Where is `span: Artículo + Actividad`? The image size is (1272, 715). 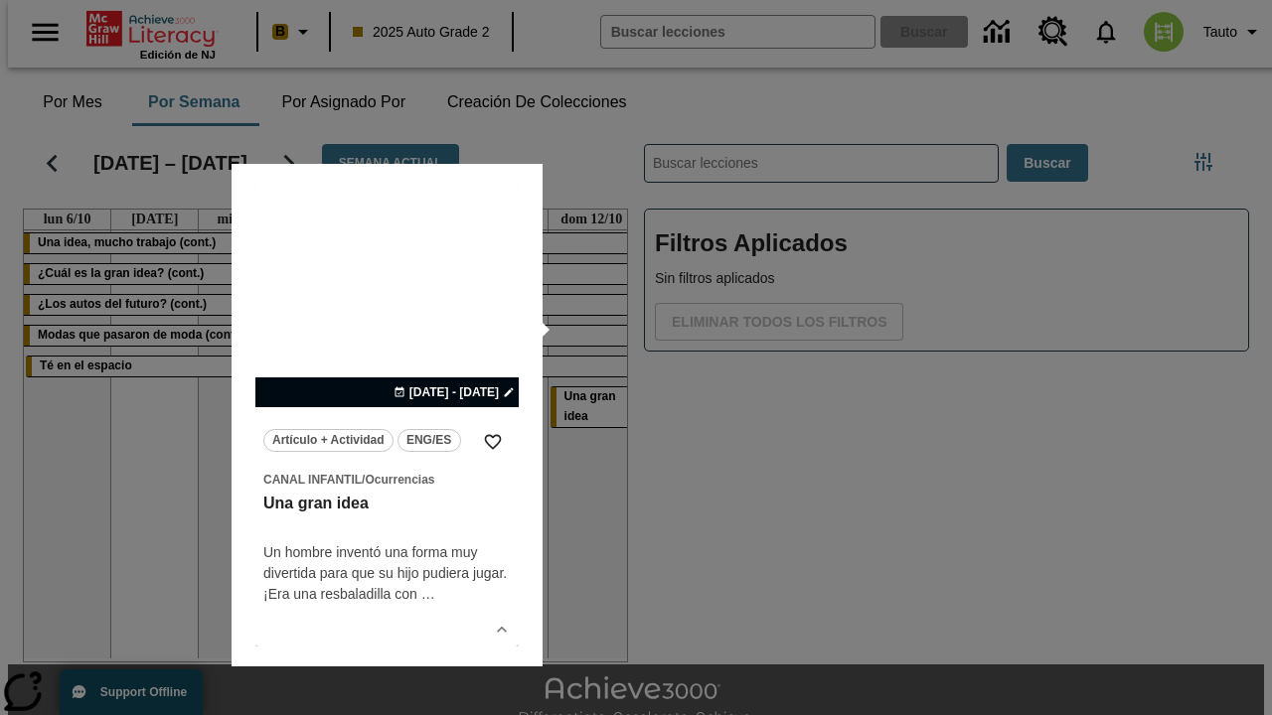
span: Artículo + Actividad is located at coordinates (328, 440).